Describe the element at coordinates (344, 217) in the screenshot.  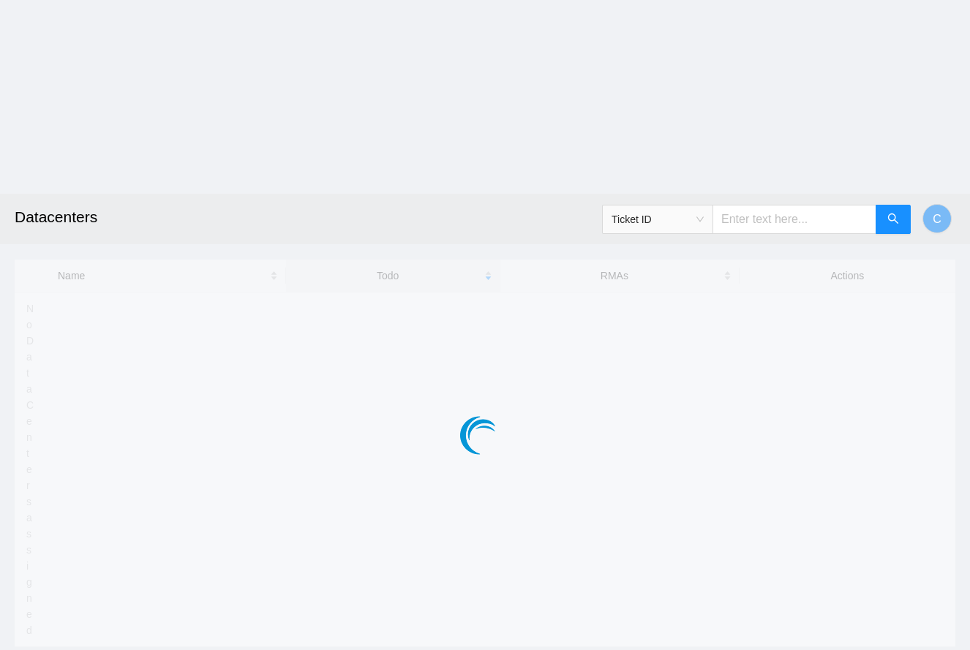
I see `h2: Datacenters` at that location.